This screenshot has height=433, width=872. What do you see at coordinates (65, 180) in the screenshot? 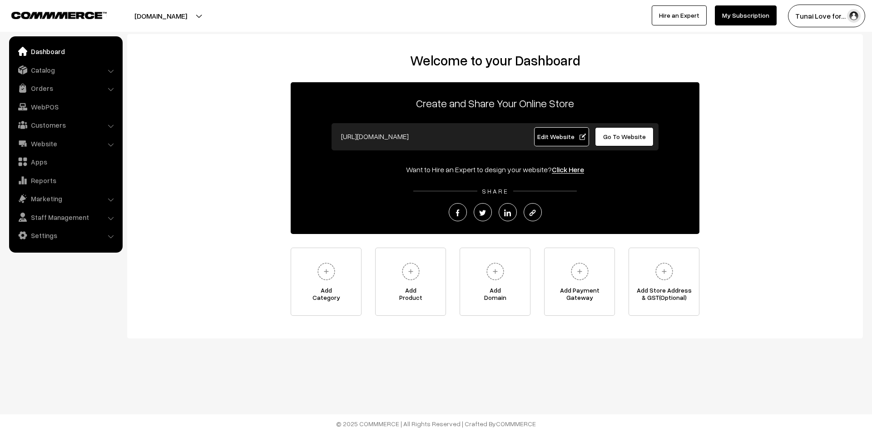
I see `a: Reports` at bounding box center [65, 180].